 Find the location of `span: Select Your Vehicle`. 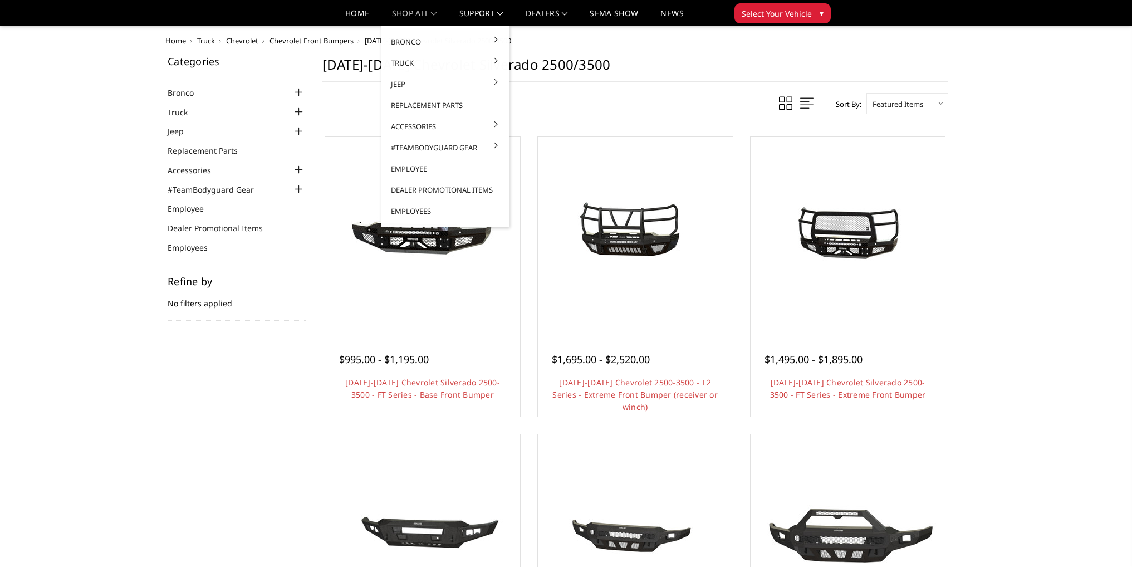

span: Select Your Vehicle is located at coordinates (777, 13).